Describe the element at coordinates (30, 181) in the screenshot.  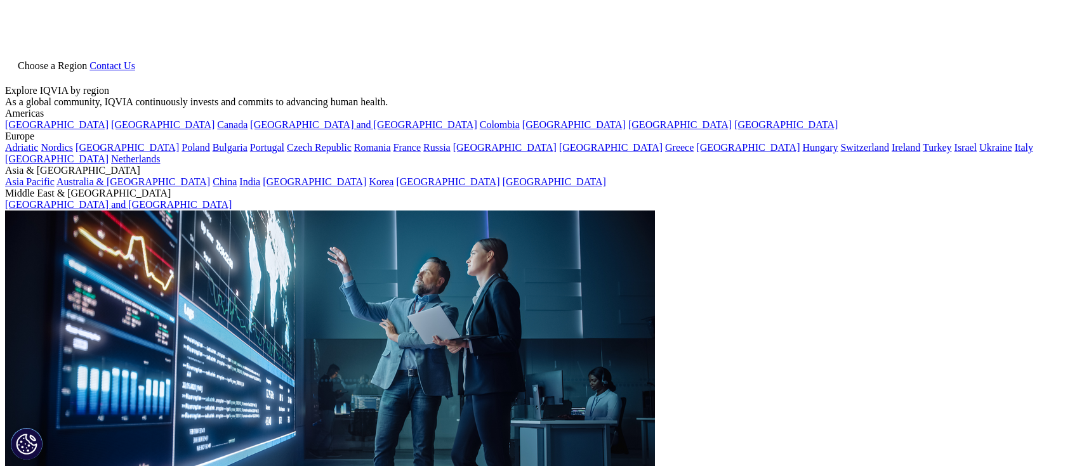
I see `a: Asia Pacific` at that location.